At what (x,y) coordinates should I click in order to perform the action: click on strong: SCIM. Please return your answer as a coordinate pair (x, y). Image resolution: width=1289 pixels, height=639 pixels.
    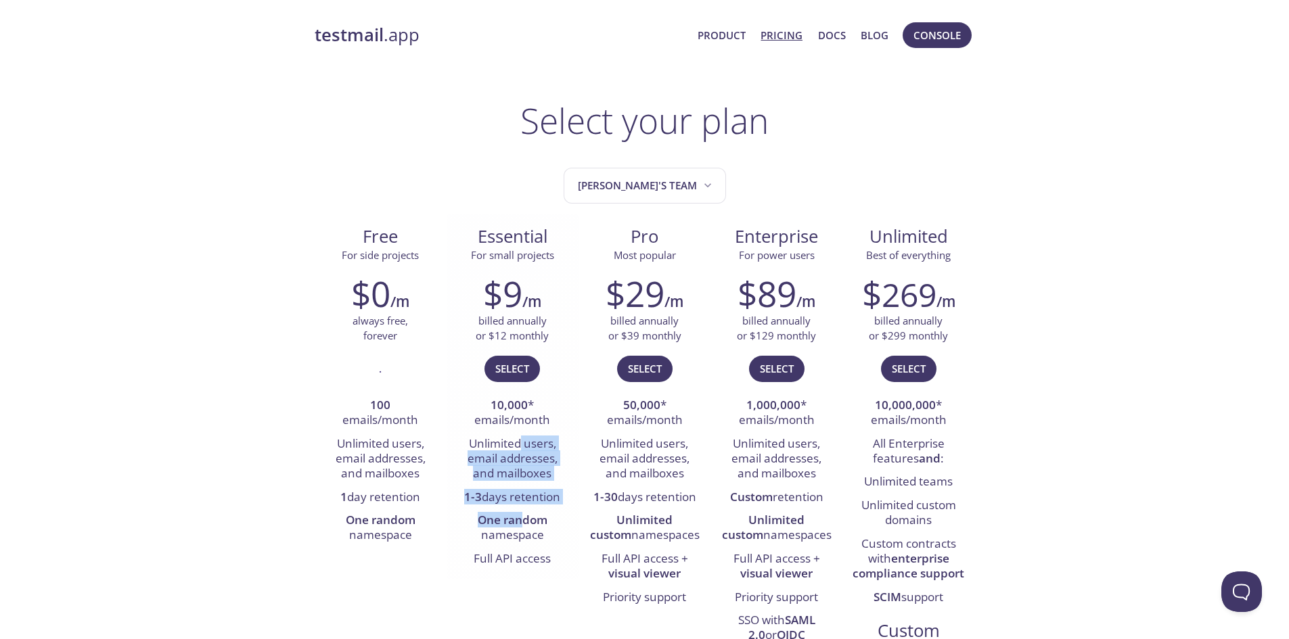
    Looking at the image, I should click on (887, 597).